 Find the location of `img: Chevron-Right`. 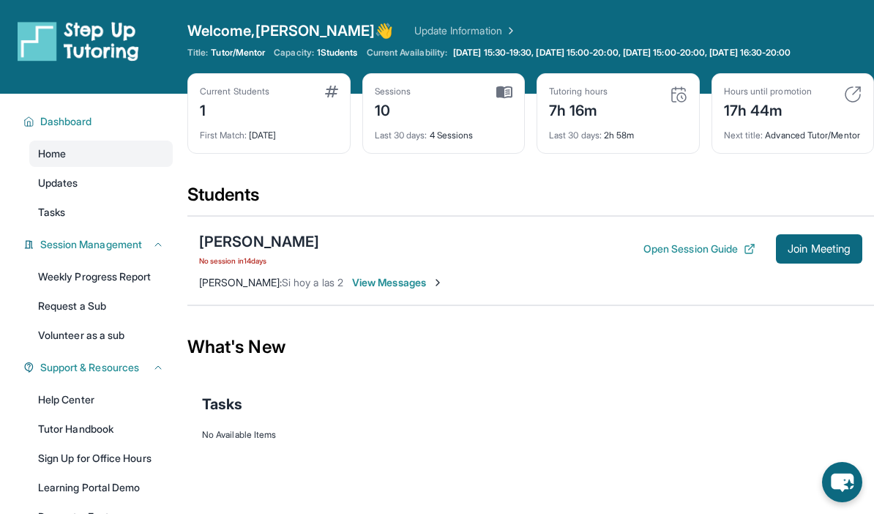

img: Chevron-Right is located at coordinates (438, 282).